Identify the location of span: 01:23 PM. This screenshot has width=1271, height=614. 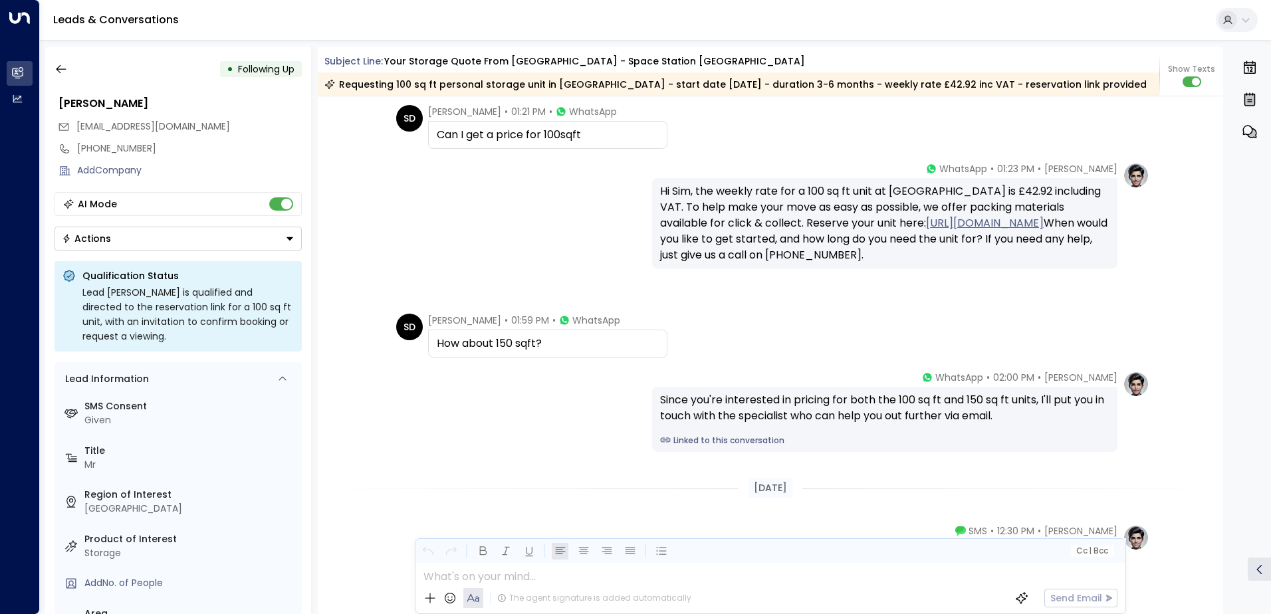
(1016, 169).